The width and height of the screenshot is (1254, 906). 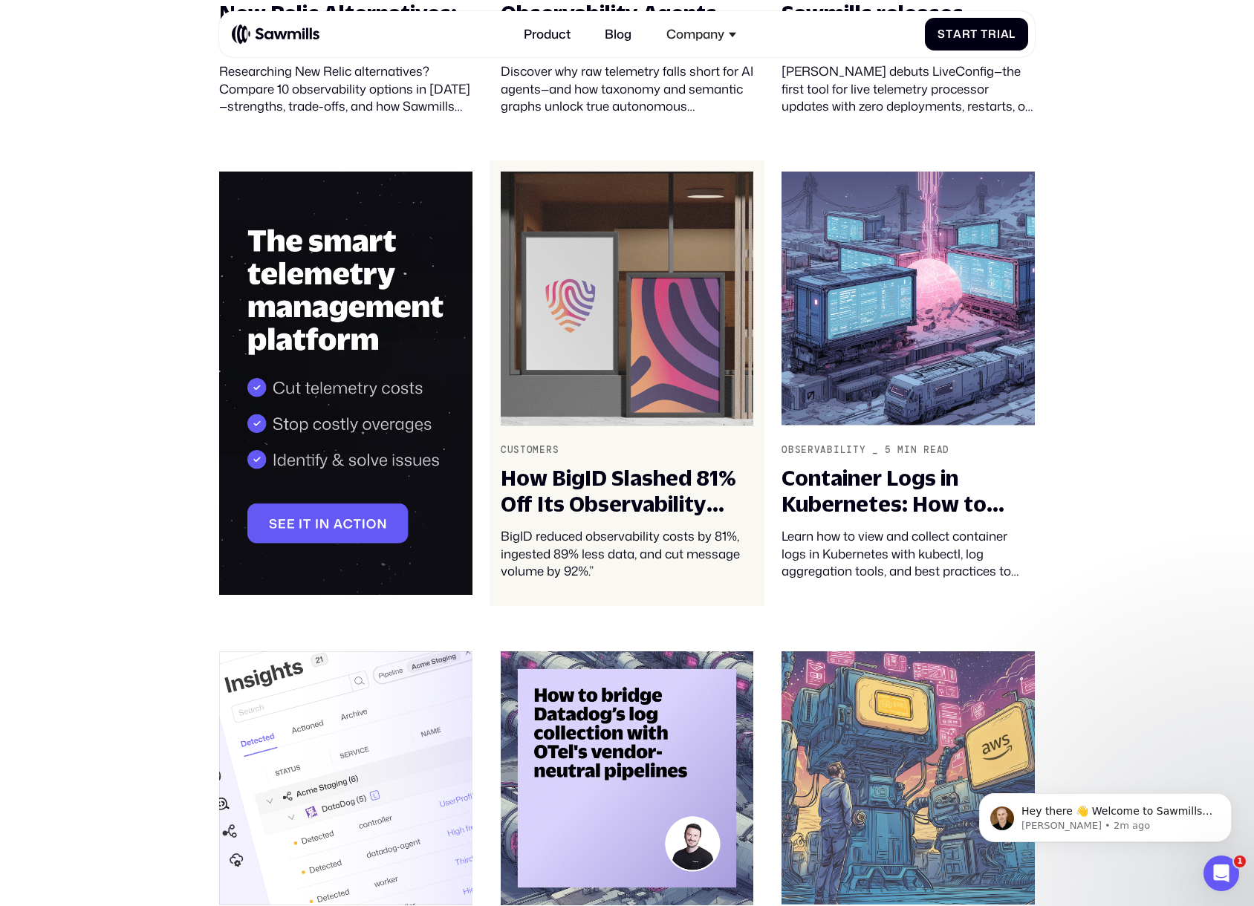 I want to click on div: BigID reduced observability costs by 81%, ingested 89% less data, and cut message volume by 92%.”, so click(x=627, y=553).